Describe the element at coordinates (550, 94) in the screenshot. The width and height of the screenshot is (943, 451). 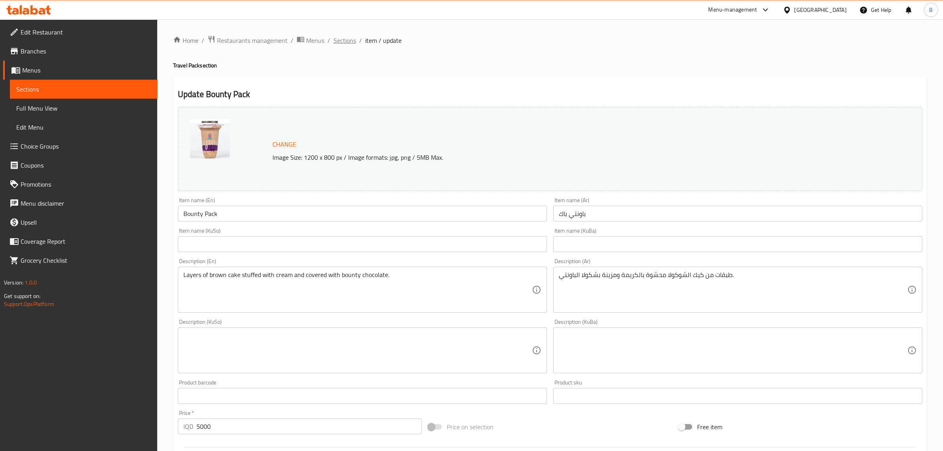
I see `h2: Update Bounty Pack` at that location.